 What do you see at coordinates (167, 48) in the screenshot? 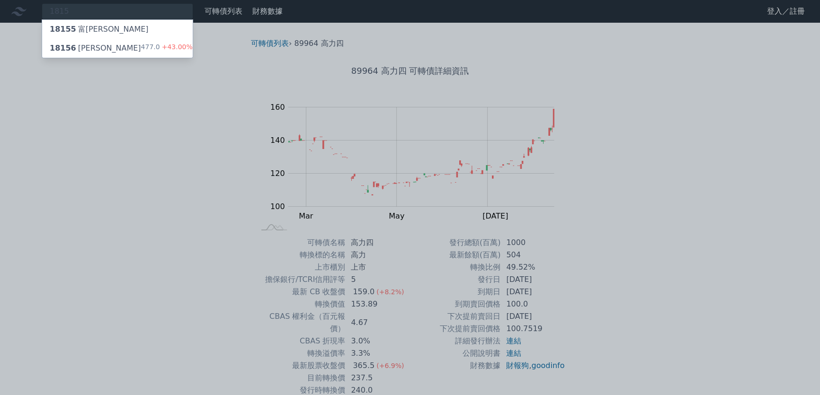
I see `div: 477.0` at bounding box center [167, 48].